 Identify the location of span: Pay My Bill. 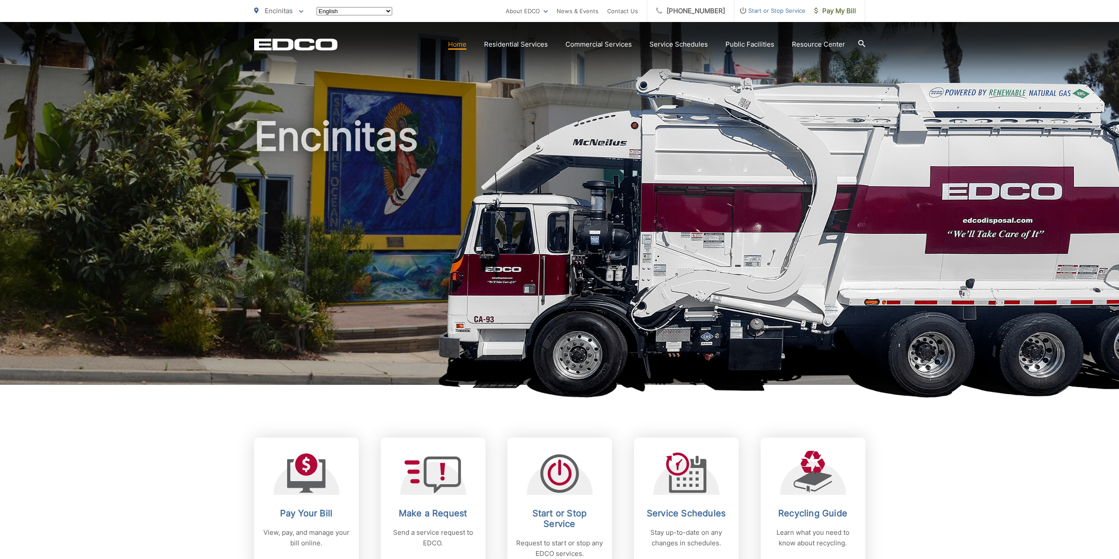
(835, 11).